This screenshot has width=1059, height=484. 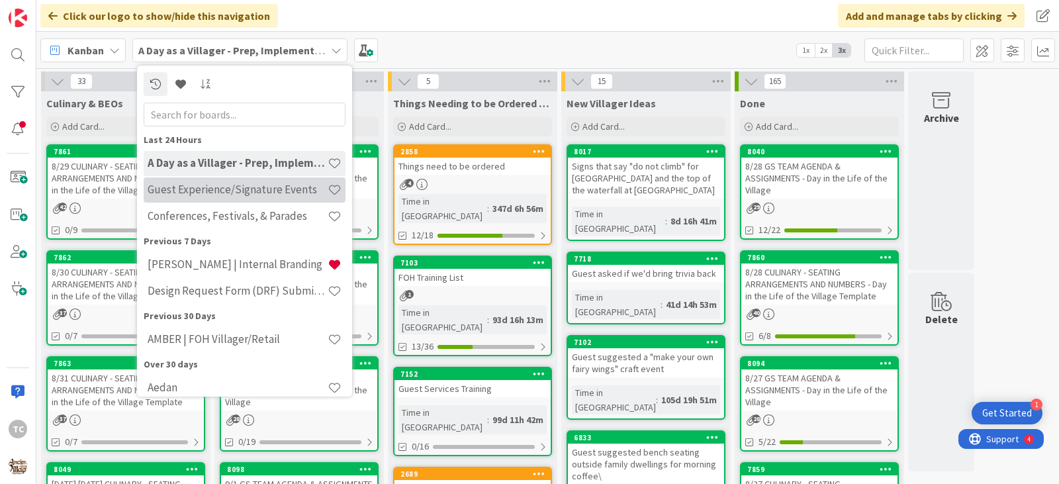 What do you see at coordinates (769, 230) in the screenshot?
I see `span: 12/22` at bounding box center [769, 230].